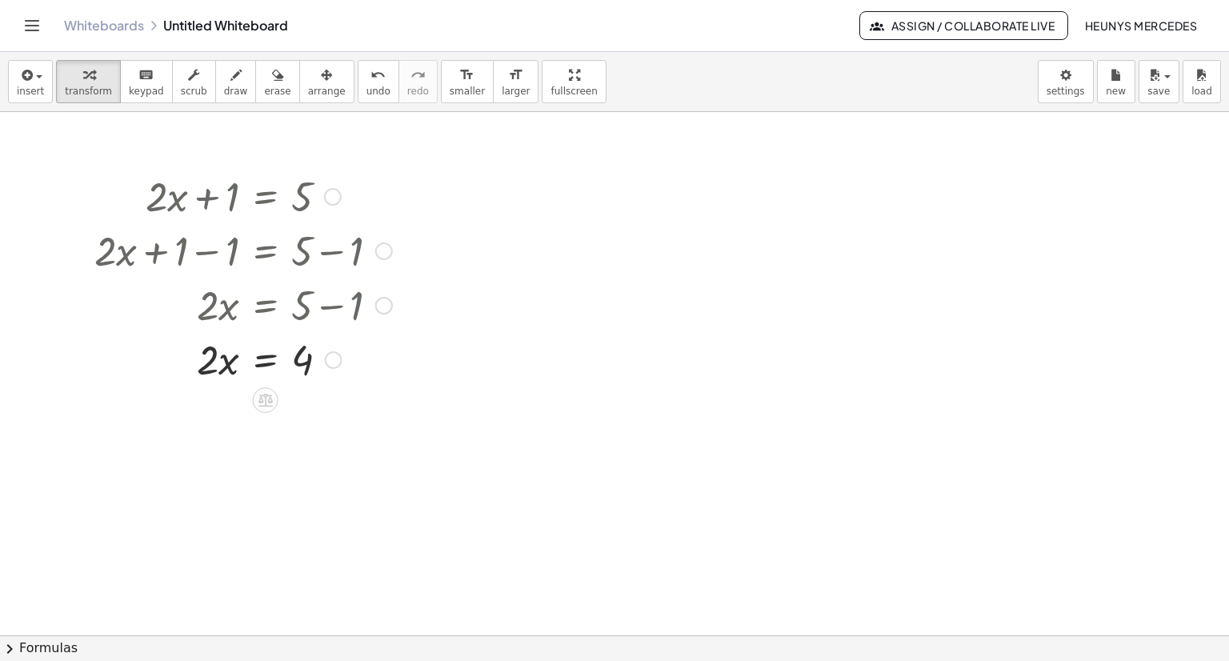 The image size is (1229, 661). I want to click on span: redo, so click(418, 91).